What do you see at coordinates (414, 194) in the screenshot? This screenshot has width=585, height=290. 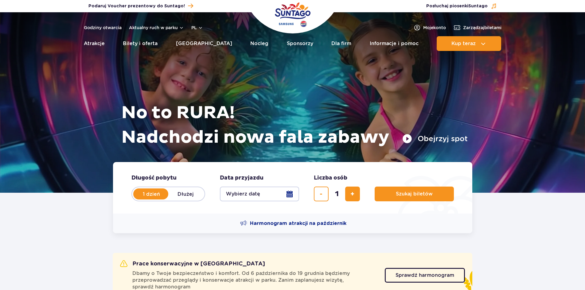 I see `span: Szukaj biletów` at bounding box center [414, 194].